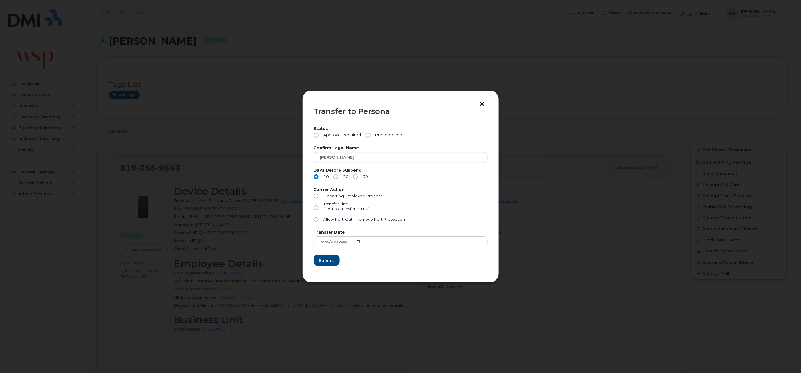 The image size is (801, 373). What do you see at coordinates (327, 260) in the screenshot?
I see `span: Submit` at bounding box center [327, 260].